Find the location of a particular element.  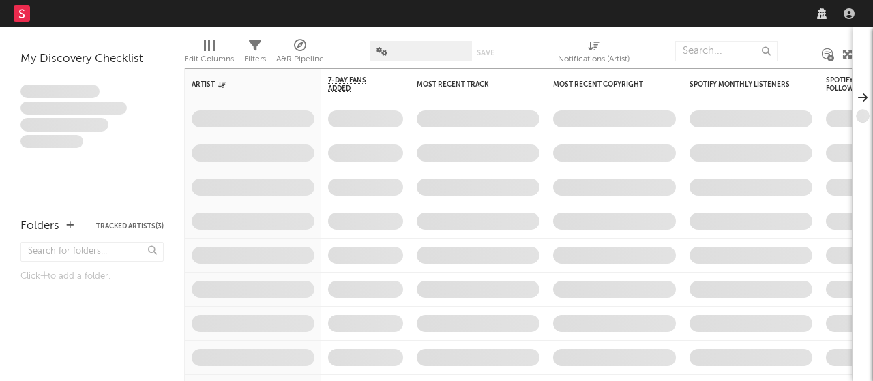

span: Integer aliquet in purus et is located at coordinates (74, 108).